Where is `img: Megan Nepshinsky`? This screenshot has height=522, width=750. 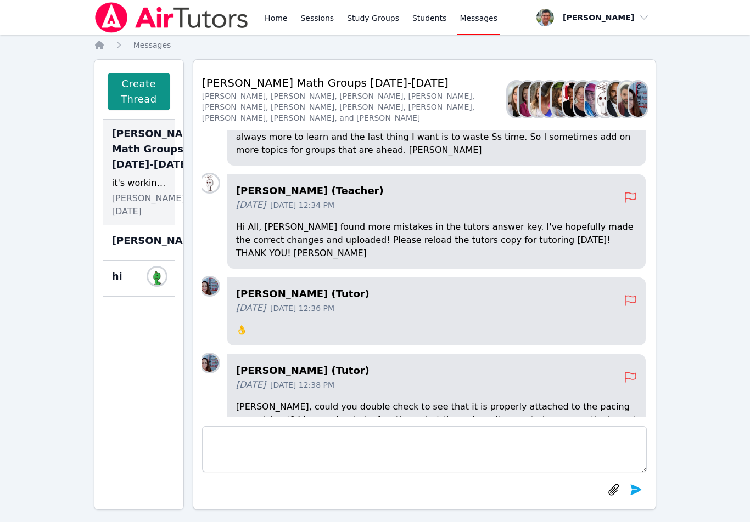
img: Megan Nepshinsky is located at coordinates (594, 99).